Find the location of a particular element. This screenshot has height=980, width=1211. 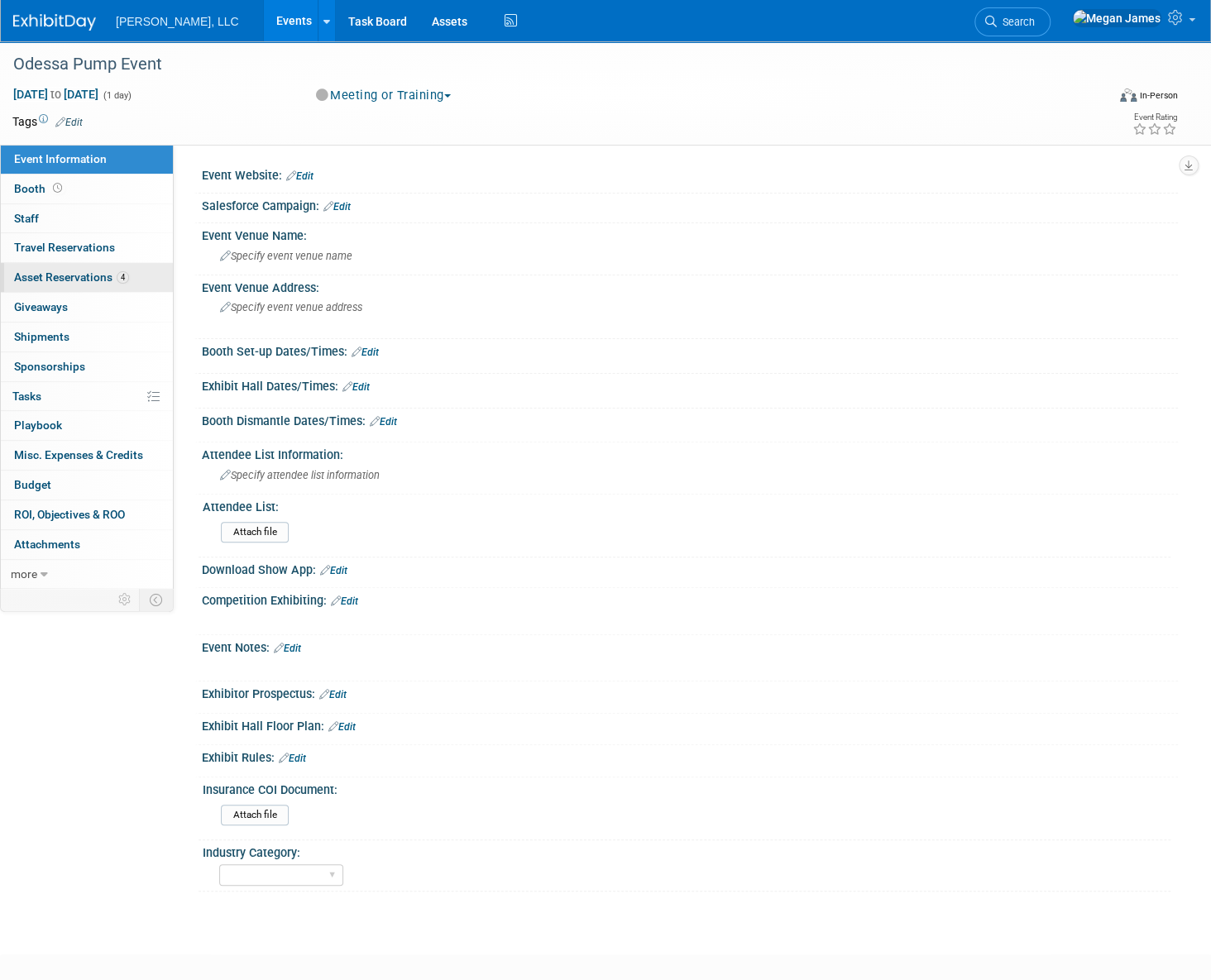

a: Event Information is located at coordinates (86, 159).